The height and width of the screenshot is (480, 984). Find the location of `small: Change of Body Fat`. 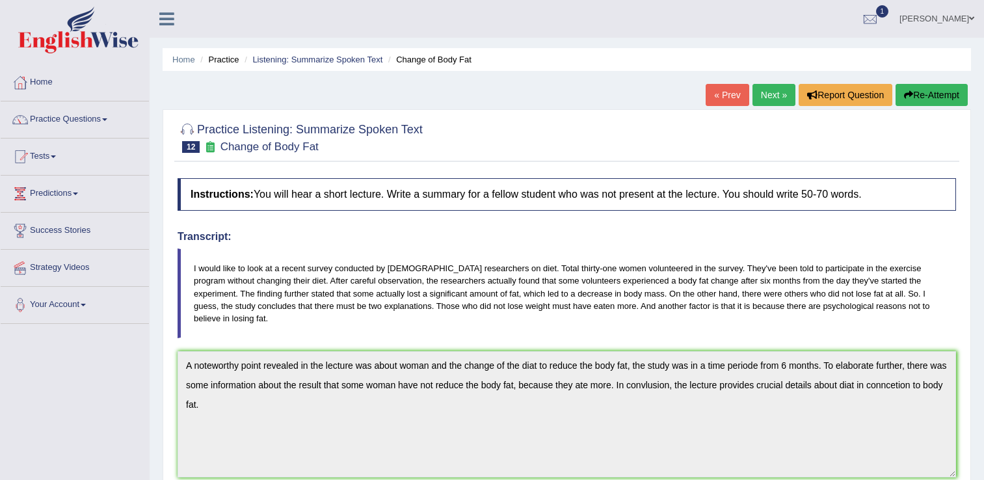

small: Change of Body Fat is located at coordinates (269, 146).